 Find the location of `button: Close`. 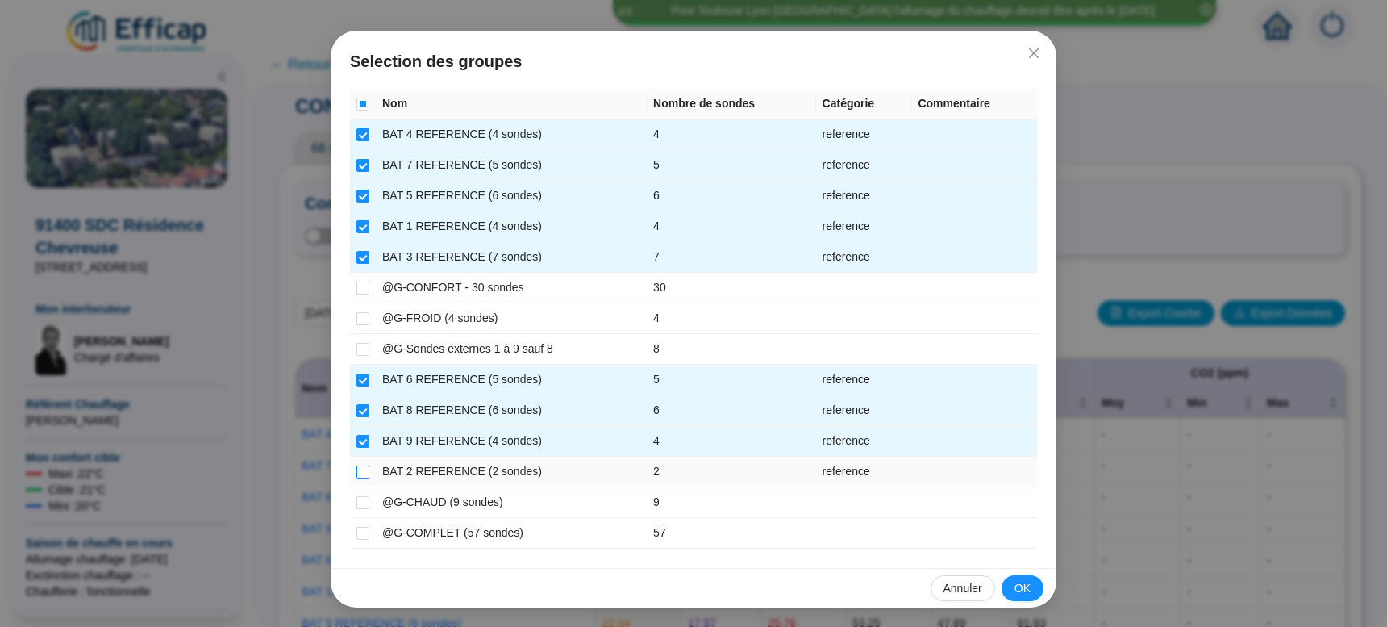

button: Close is located at coordinates (1034, 53).